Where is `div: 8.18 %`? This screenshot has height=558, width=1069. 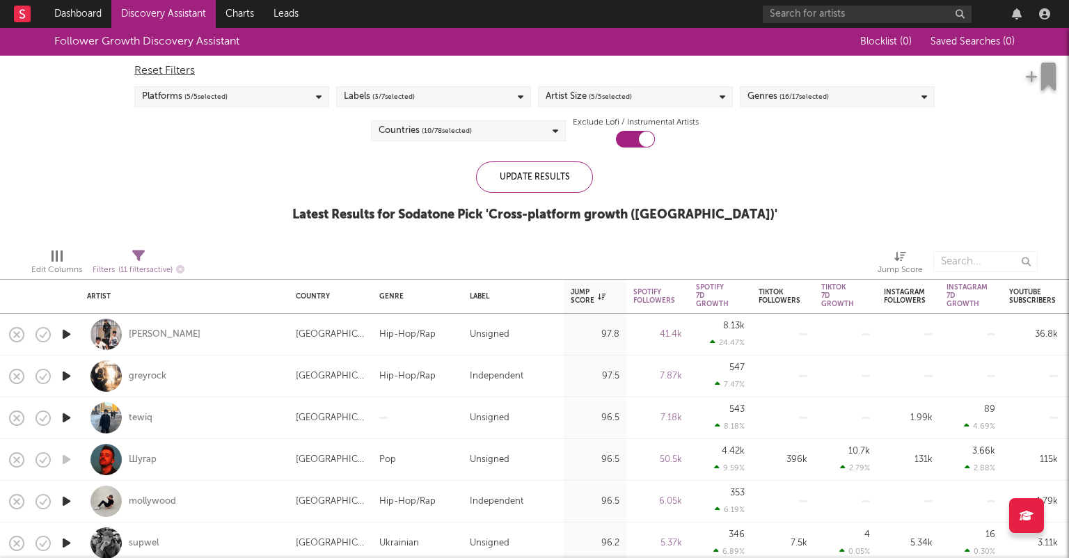
div: 8.18 % is located at coordinates (729, 426).